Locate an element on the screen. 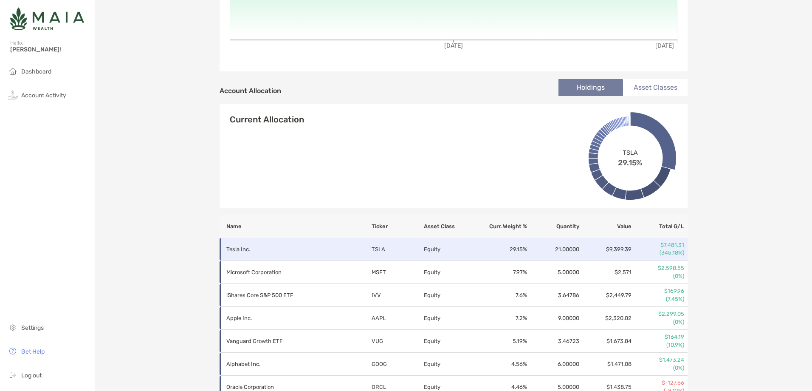 The width and height of the screenshot is (812, 391). td: 7.97 % is located at coordinates (502, 272).